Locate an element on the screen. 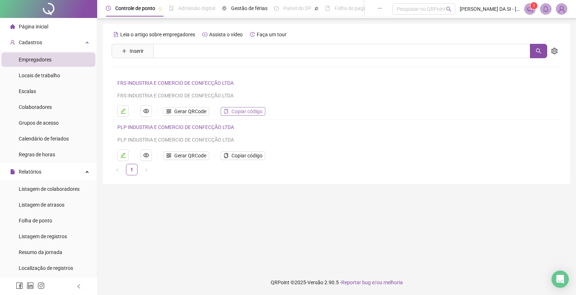 The image size is (576, 295). span: Listagem de colaboradores is located at coordinates (49, 189).